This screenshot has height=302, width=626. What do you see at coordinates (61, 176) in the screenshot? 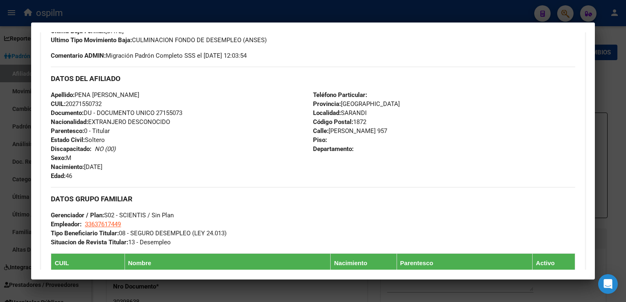
I see `span: 46` at bounding box center [61, 176].